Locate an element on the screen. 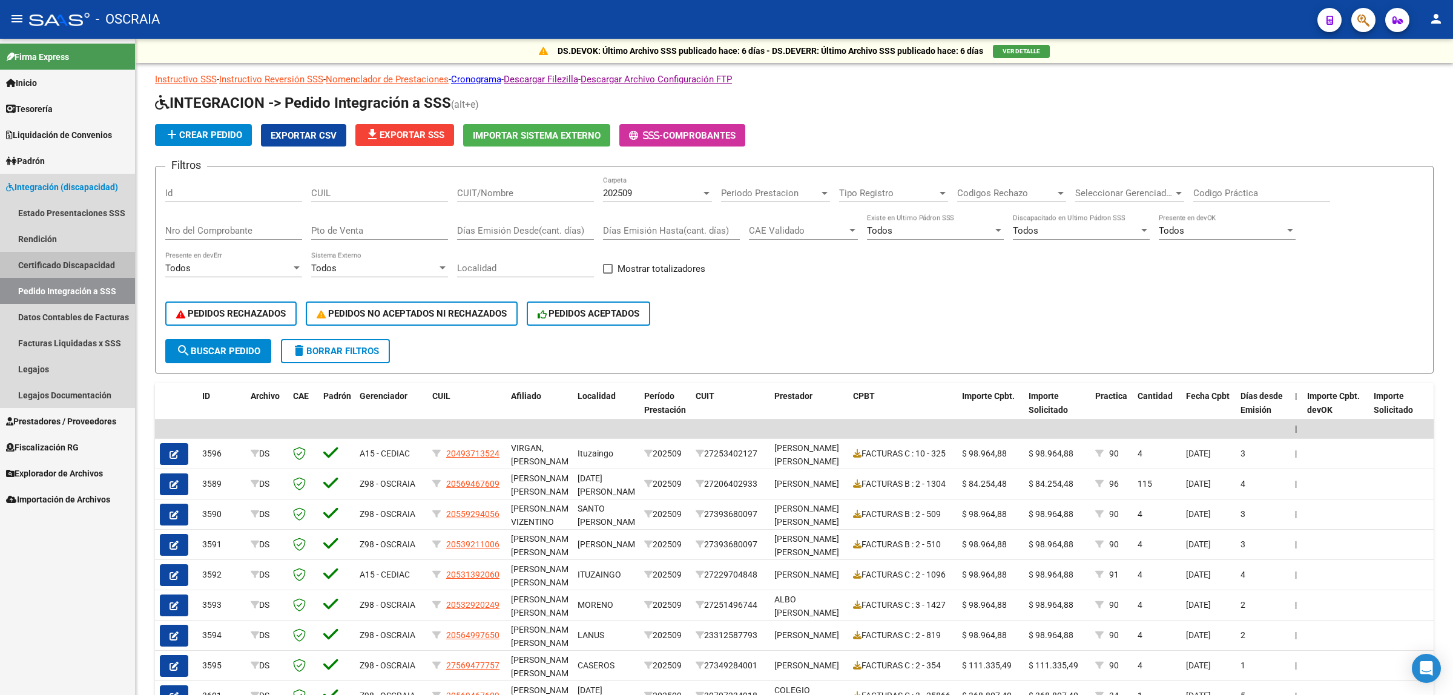  span: CAE Validado is located at coordinates (798, 231).